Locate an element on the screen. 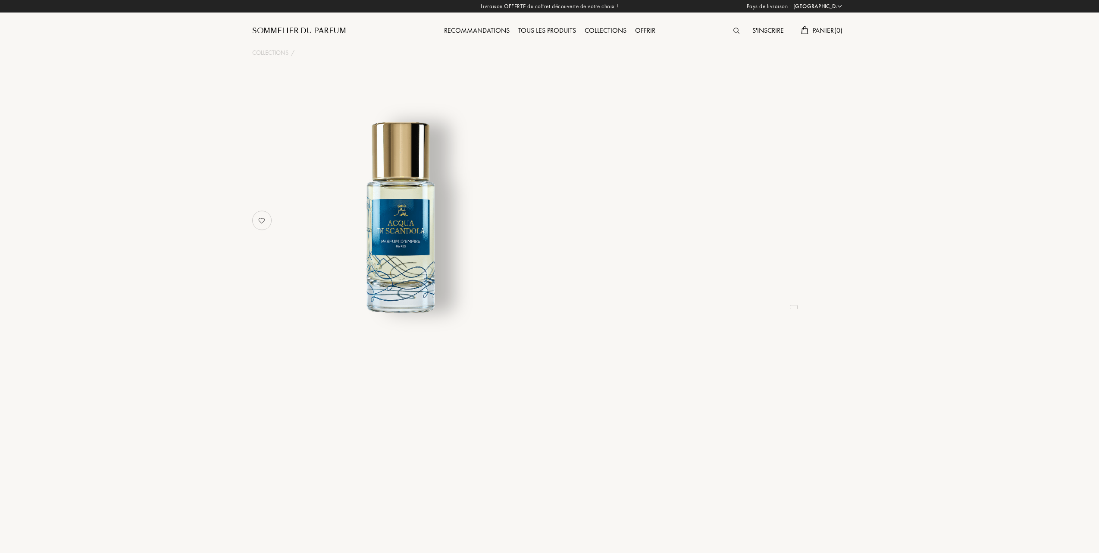 This screenshot has width=1099, height=553. span: Pays de livraison : is located at coordinates (769, 6).